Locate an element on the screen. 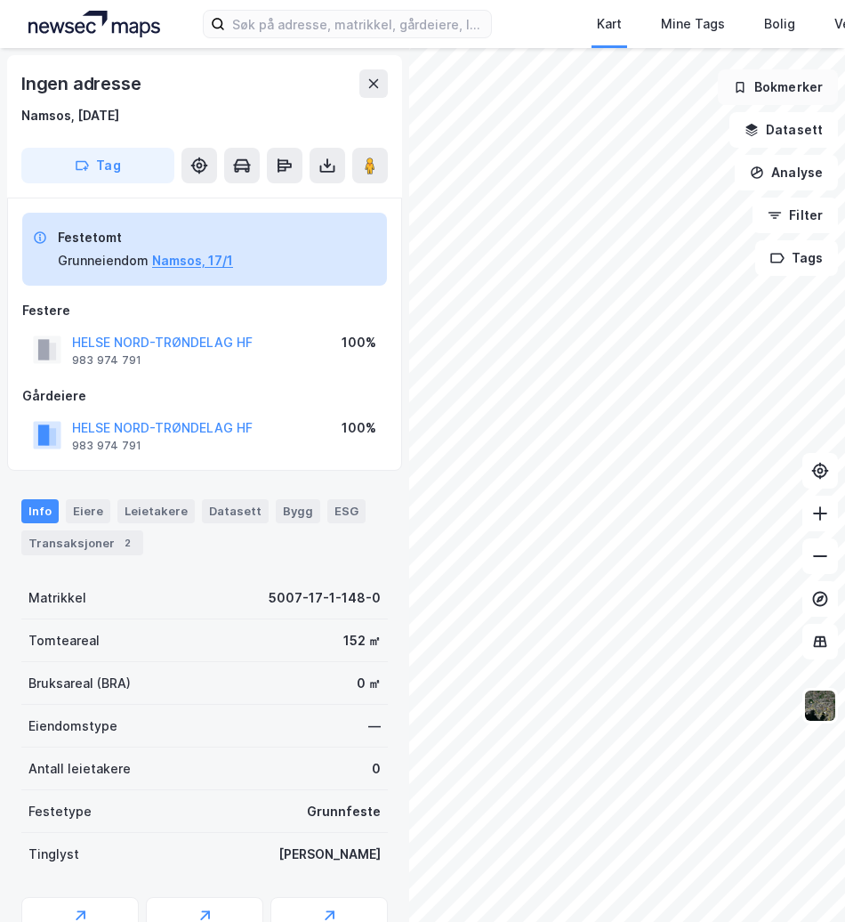 This screenshot has width=845, height=922. img: 9k= is located at coordinates (821, 706).